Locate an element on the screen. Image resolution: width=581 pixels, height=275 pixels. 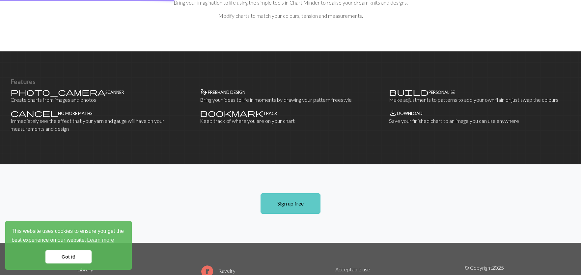
p: Bring your ideas to life in moments by drawing your pattern freestyle is located at coordinates (291, 100).